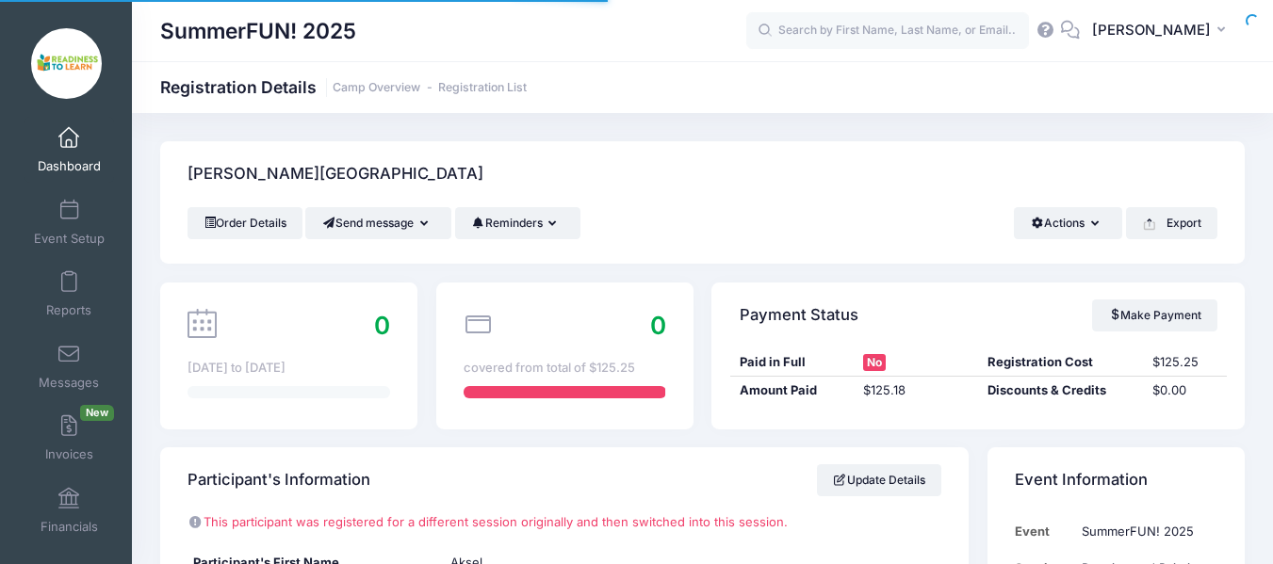 This screenshot has width=1273, height=564. I want to click on a: Financials, so click(69, 511).